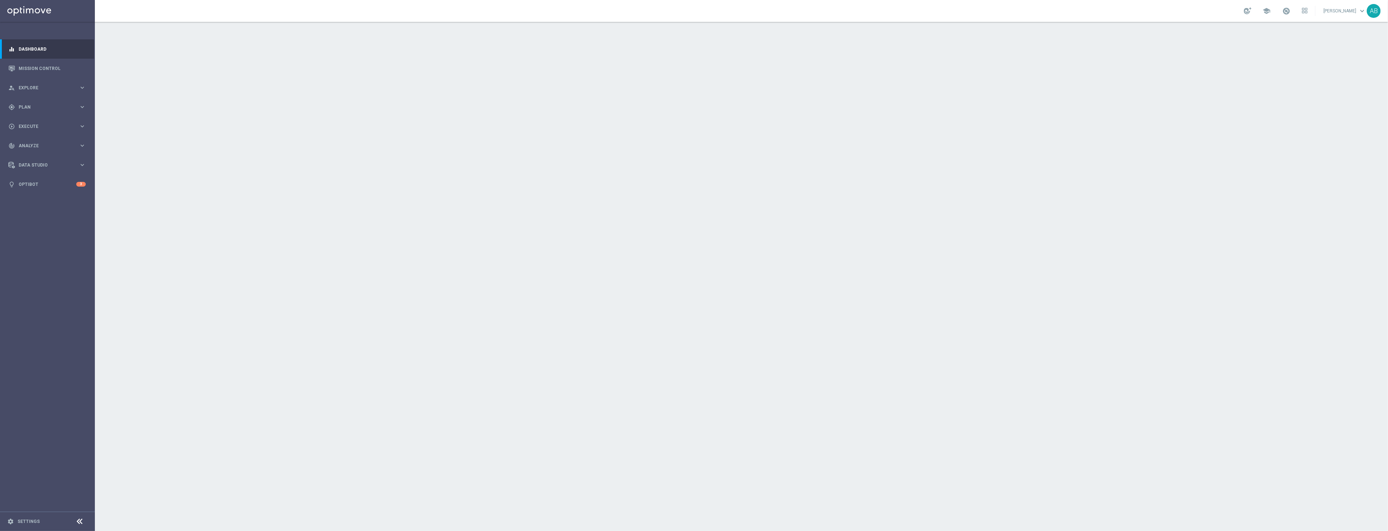 The image size is (1388, 531). Describe the element at coordinates (12, 185) in the screenshot. I see `i: lightbulb` at that location.